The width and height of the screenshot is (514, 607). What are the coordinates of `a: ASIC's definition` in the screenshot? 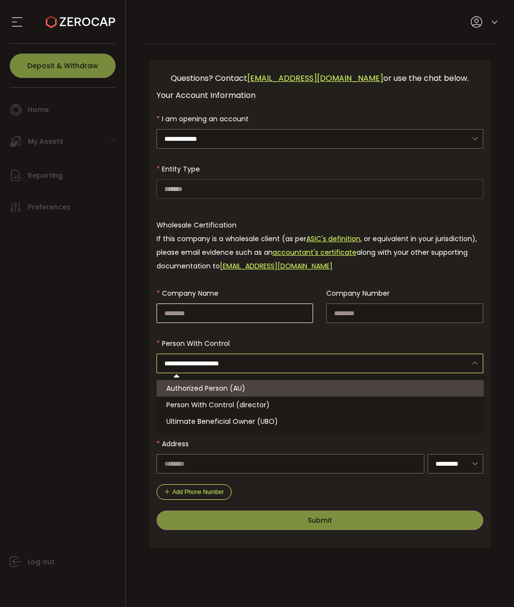 It's located at (333, 239).